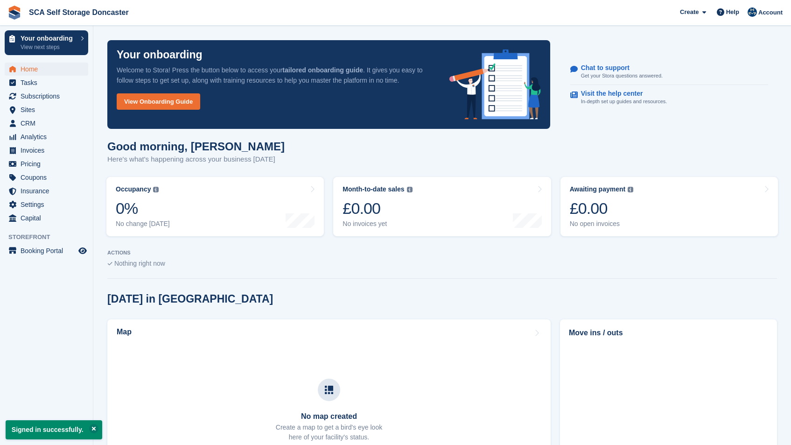  I want to click on span: Pricing, so click(49, 164).